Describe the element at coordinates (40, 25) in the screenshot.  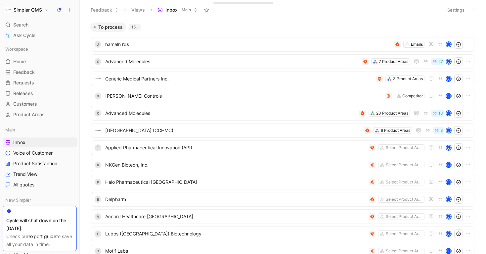
I see `div: Search` at that location.